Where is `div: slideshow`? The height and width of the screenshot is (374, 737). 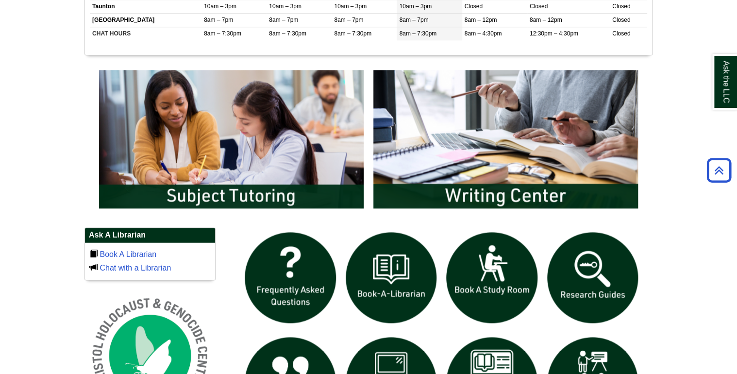
div: slideshow is located at coordinates (368, 141).